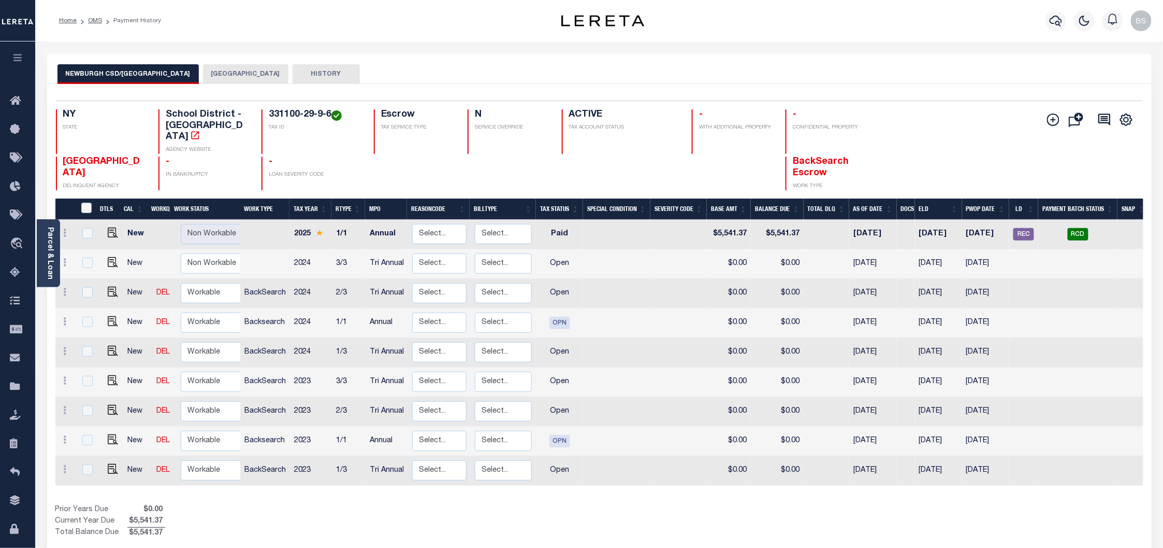  Describe the element at coordinates (617, 209) in the screenshot. I see `th: Special Condition: activate to sort column ascending` at that location.